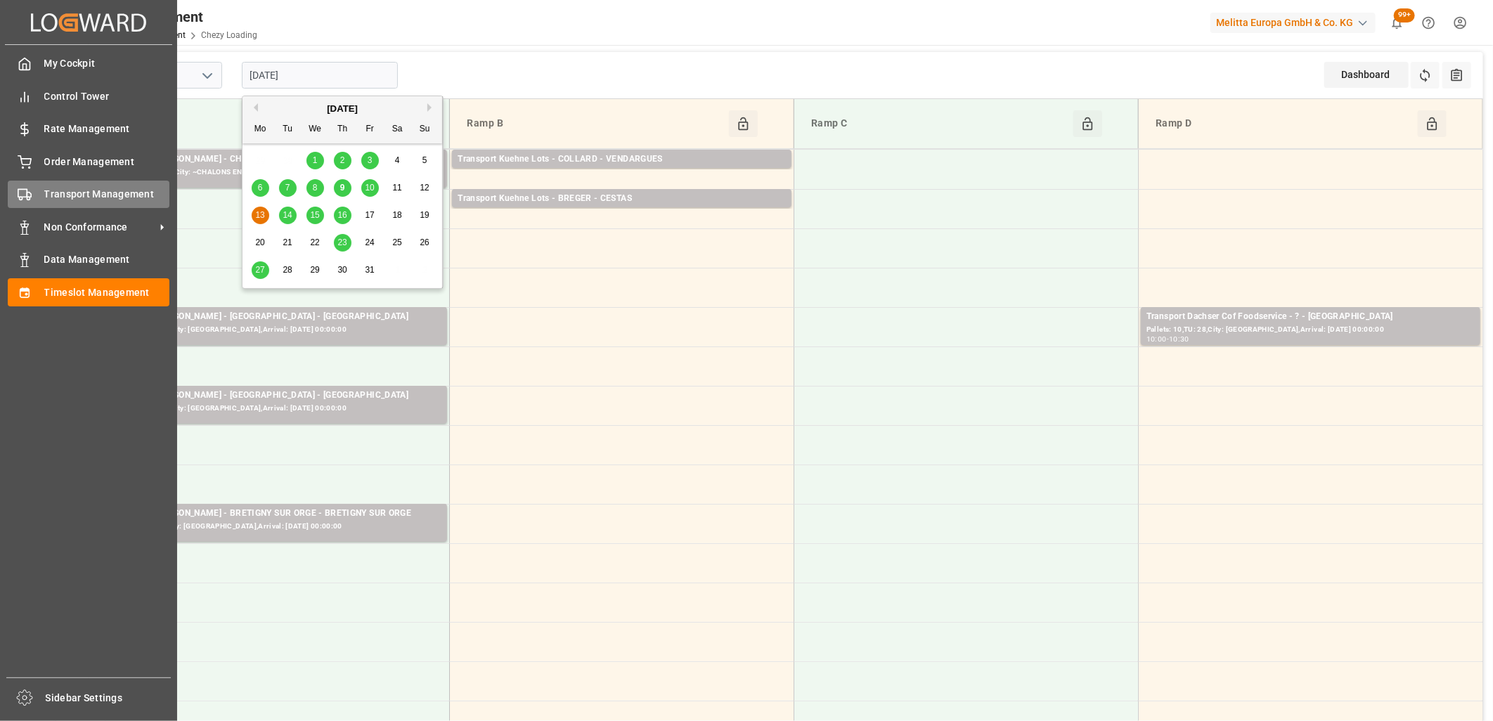  I want to click on span: 5, so click(425, 160).